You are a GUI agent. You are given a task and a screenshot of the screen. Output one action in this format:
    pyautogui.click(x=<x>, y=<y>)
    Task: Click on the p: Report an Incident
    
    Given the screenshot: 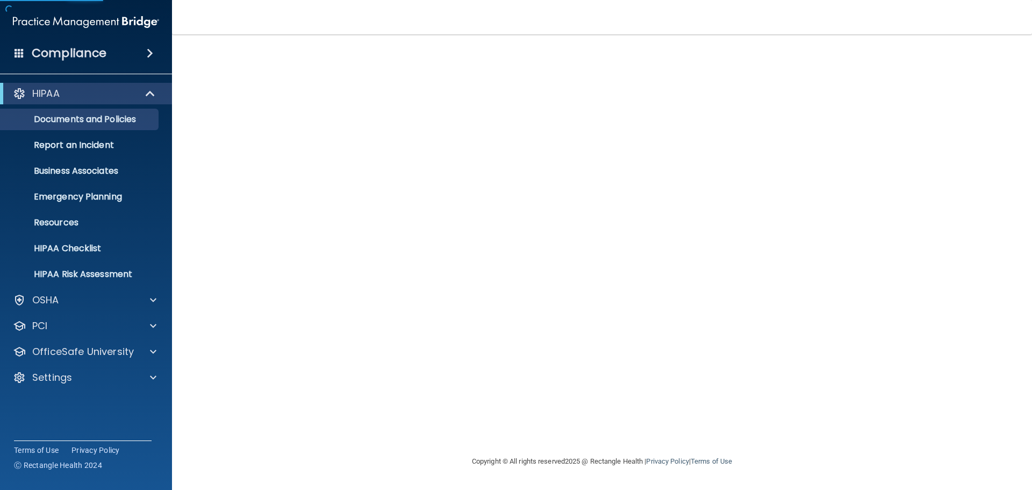 What is the action you would take?
    pyautogui.click(x=80, y=145)
    